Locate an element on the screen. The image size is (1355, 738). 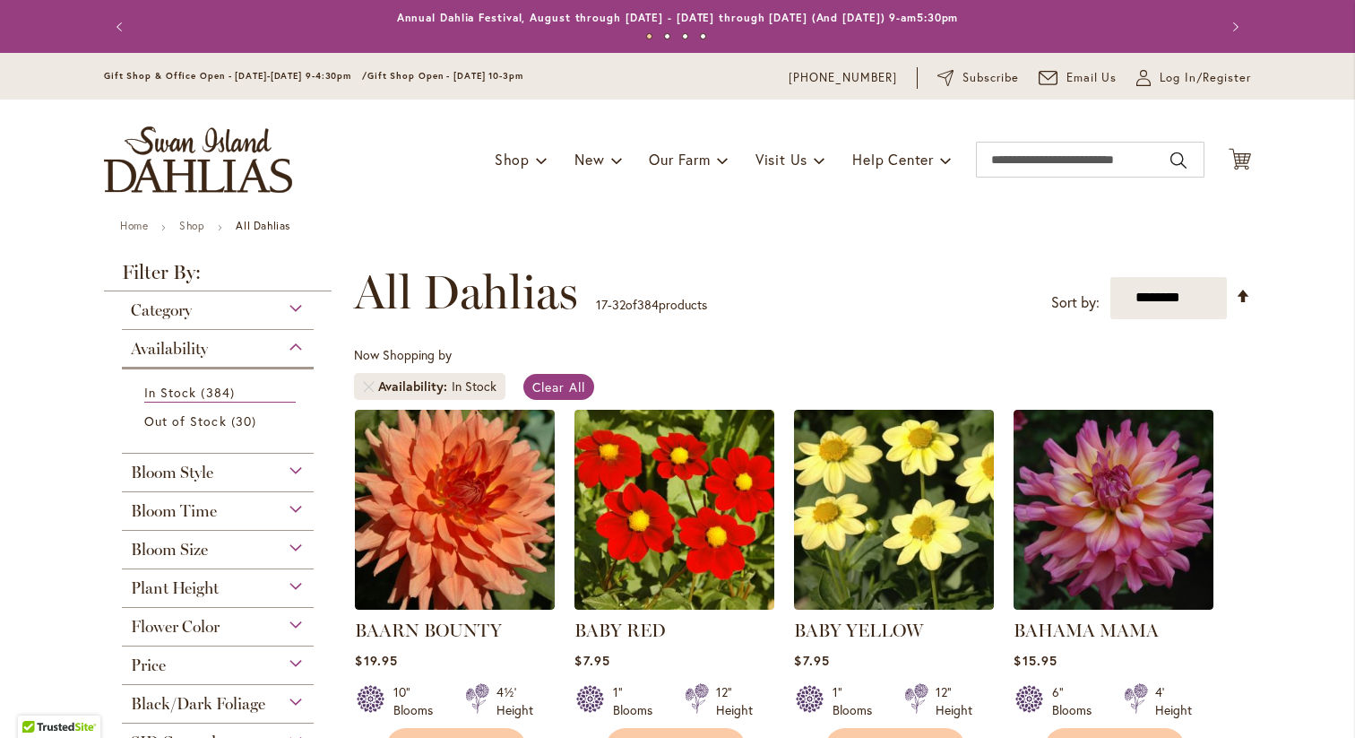
a: Log In/Register is located at coordinates (1194, 78).